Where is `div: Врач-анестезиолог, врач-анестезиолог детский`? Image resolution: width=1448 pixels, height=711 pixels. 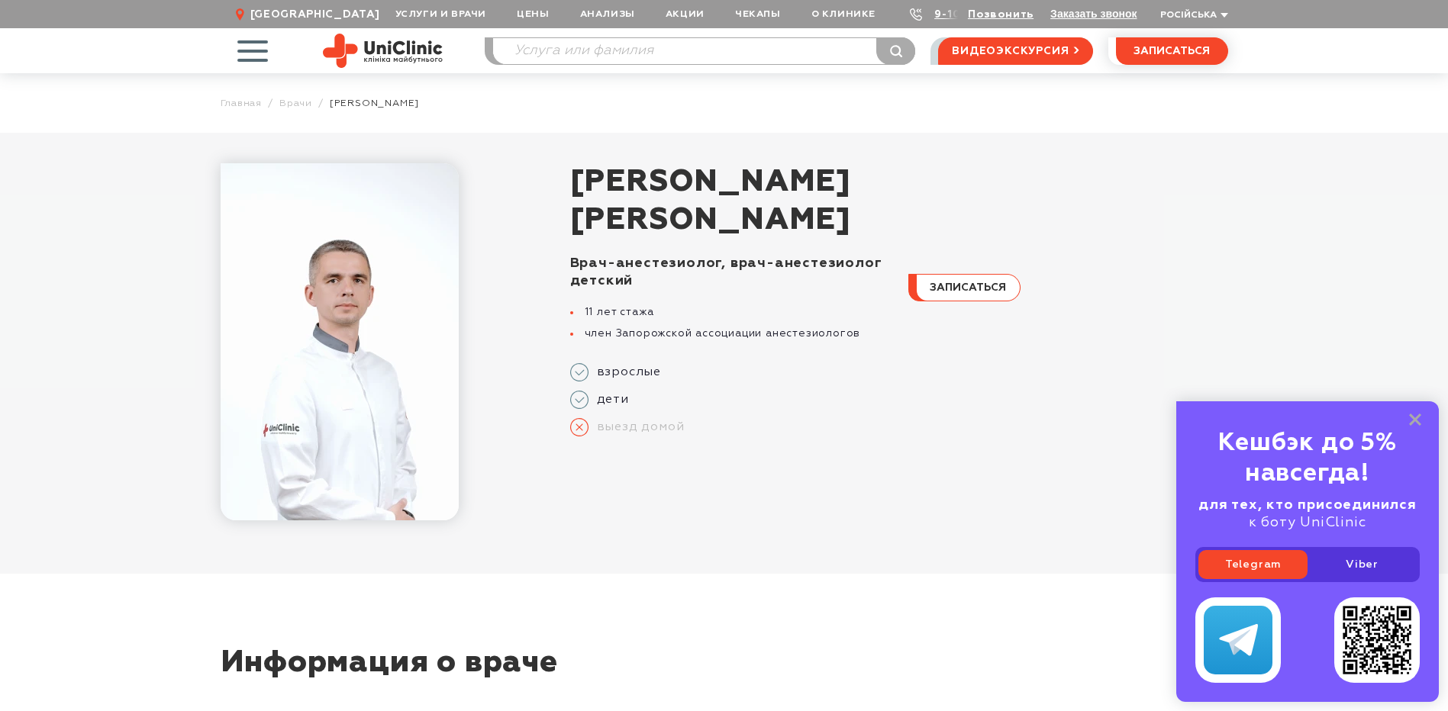
div: Врач-анестезиолог, врач-анестезиолог детский is located at coordinates (730, 272).